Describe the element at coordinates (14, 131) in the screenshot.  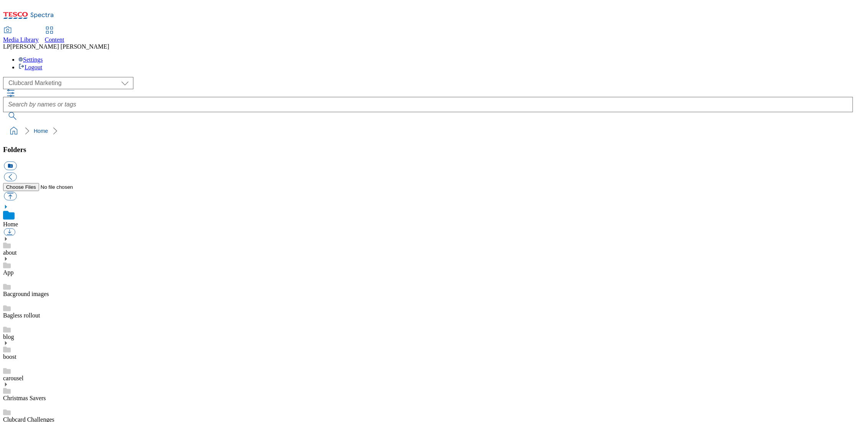
I see `a: home` at that location.